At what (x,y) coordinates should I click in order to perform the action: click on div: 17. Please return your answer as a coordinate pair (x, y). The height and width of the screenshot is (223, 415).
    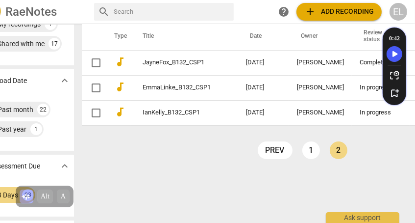
    Looking at the image, I should click on (54, 44).